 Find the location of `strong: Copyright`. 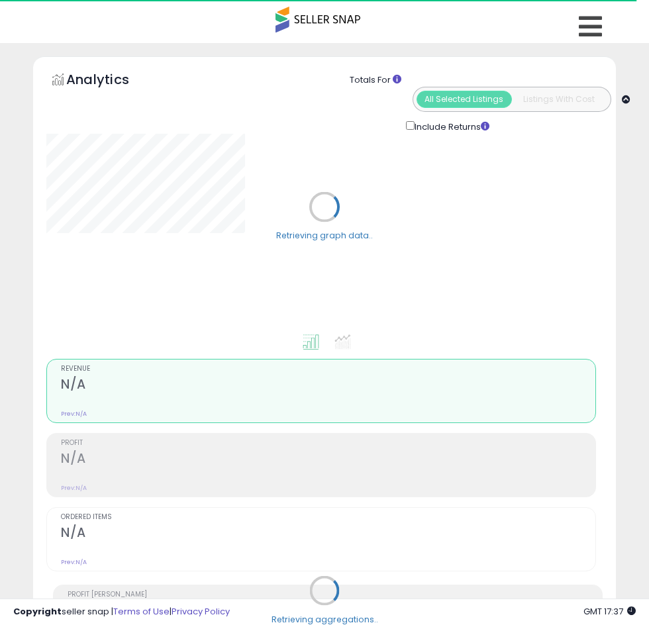

strong: Copyright is located at coordinates (37, 612).